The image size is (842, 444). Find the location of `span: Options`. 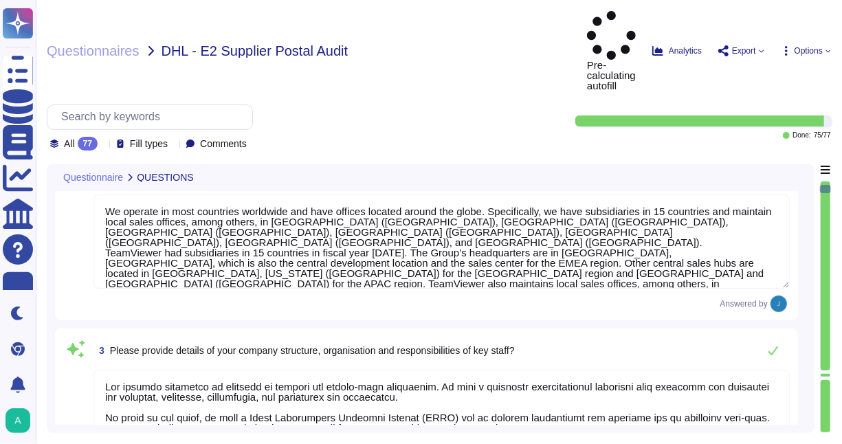

span: Options is located at coordinates (808, 51).